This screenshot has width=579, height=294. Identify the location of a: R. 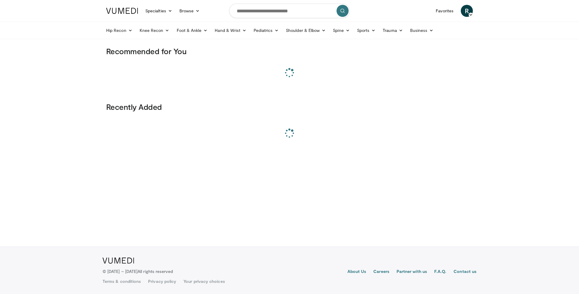
(466, 11).